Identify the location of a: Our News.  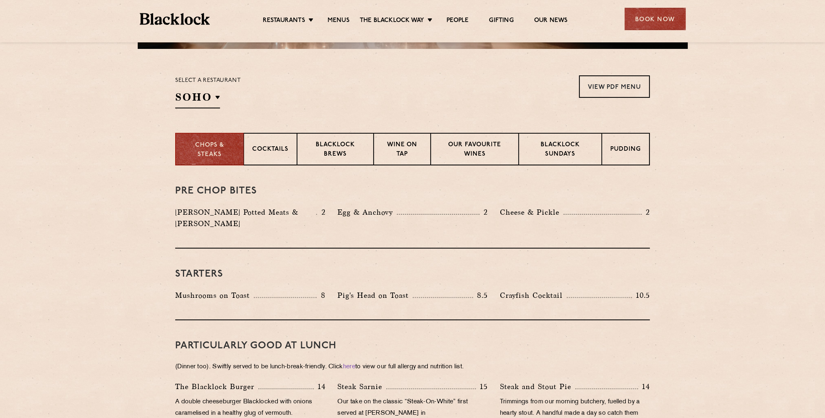
(551, 21).